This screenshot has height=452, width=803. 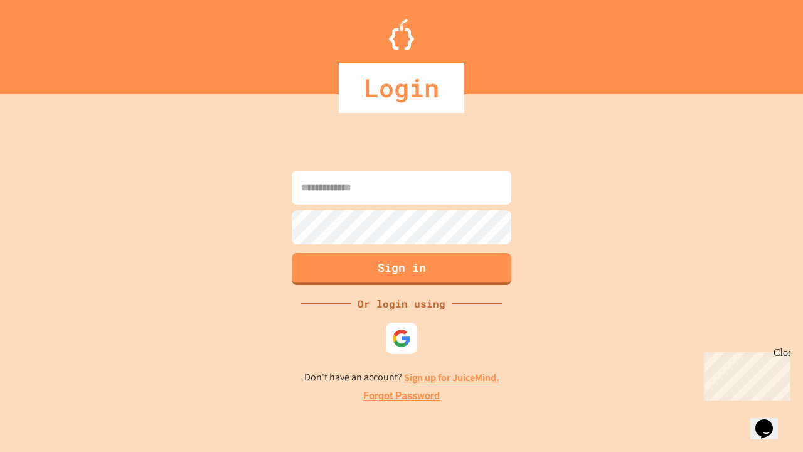 What do you see at coordinates (452, 377) in the screenshot?
I see `a: Sign up for JuiceMind.` at bounding box center [452, 377].